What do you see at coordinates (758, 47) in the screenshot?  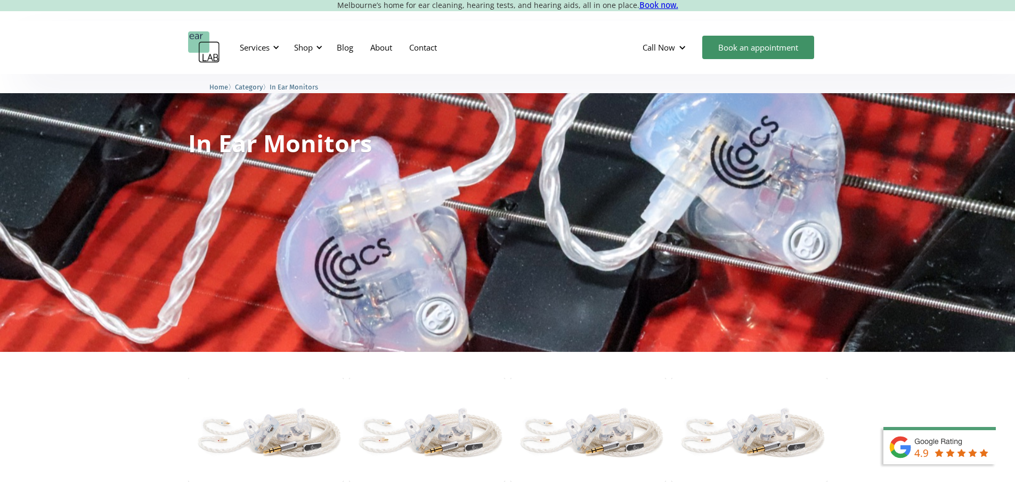 I see `a: Book an appointment` at bounding box center [758, 47].